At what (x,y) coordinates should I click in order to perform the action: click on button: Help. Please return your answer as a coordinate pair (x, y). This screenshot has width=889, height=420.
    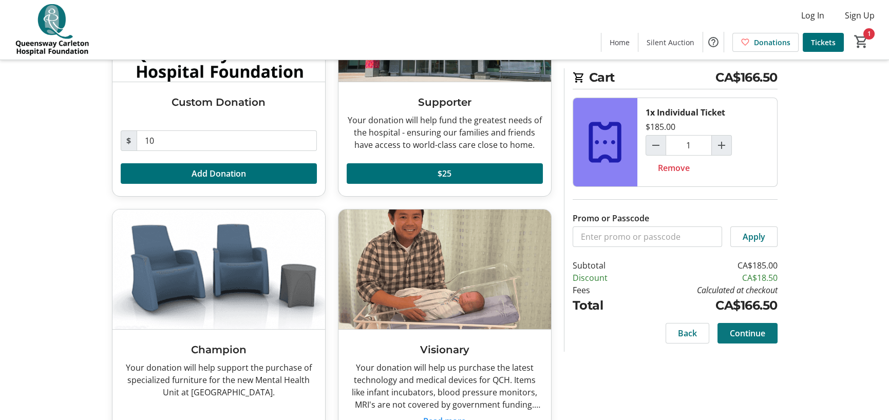
    Looking at the image, I should click on (713, 42).